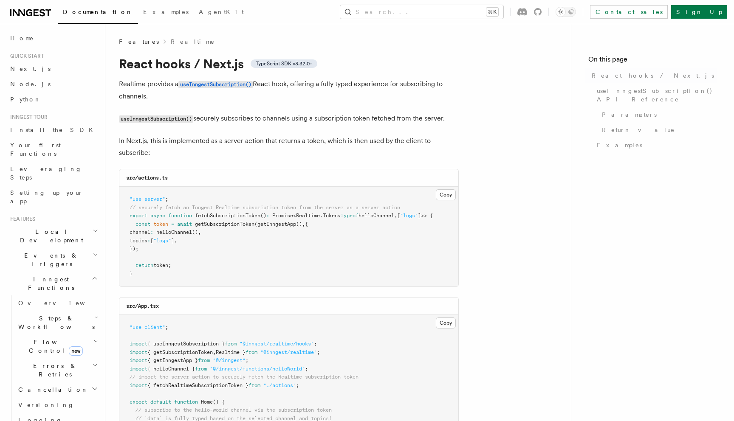 The width and height of the screenshot is (734, 421). I want to click on code: src/App.tsx, so click(142, 306).